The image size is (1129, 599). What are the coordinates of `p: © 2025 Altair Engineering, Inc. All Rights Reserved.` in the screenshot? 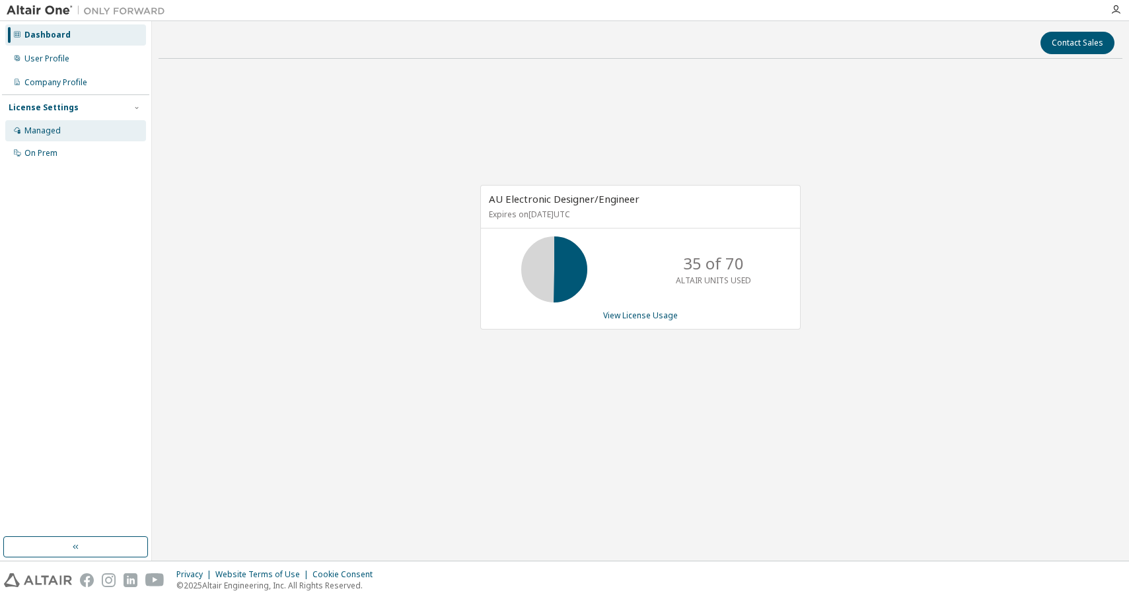 It's located at (278, 585).